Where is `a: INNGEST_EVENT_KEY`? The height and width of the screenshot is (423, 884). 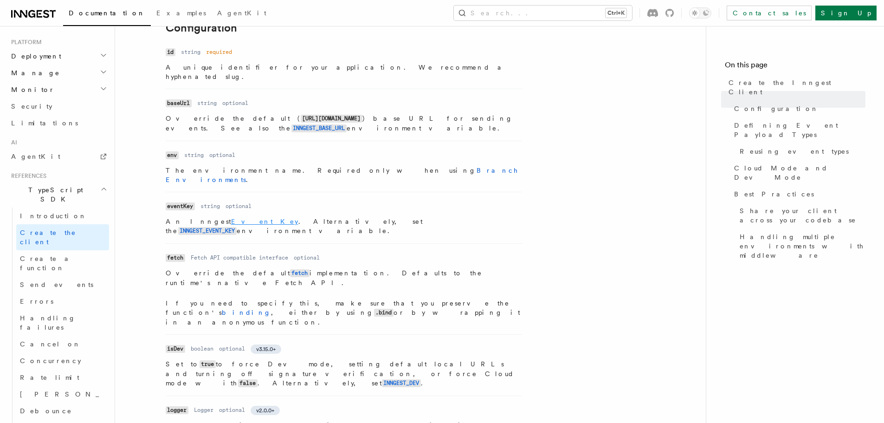 a: INNGEST_EVENT_KEY is located at coordinates (207, 231).